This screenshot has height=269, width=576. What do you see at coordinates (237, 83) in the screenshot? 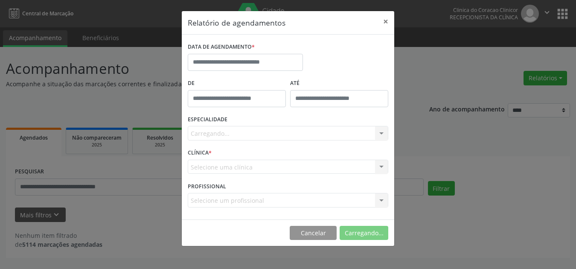
I see `label: De` at bounding box center [237, 83].